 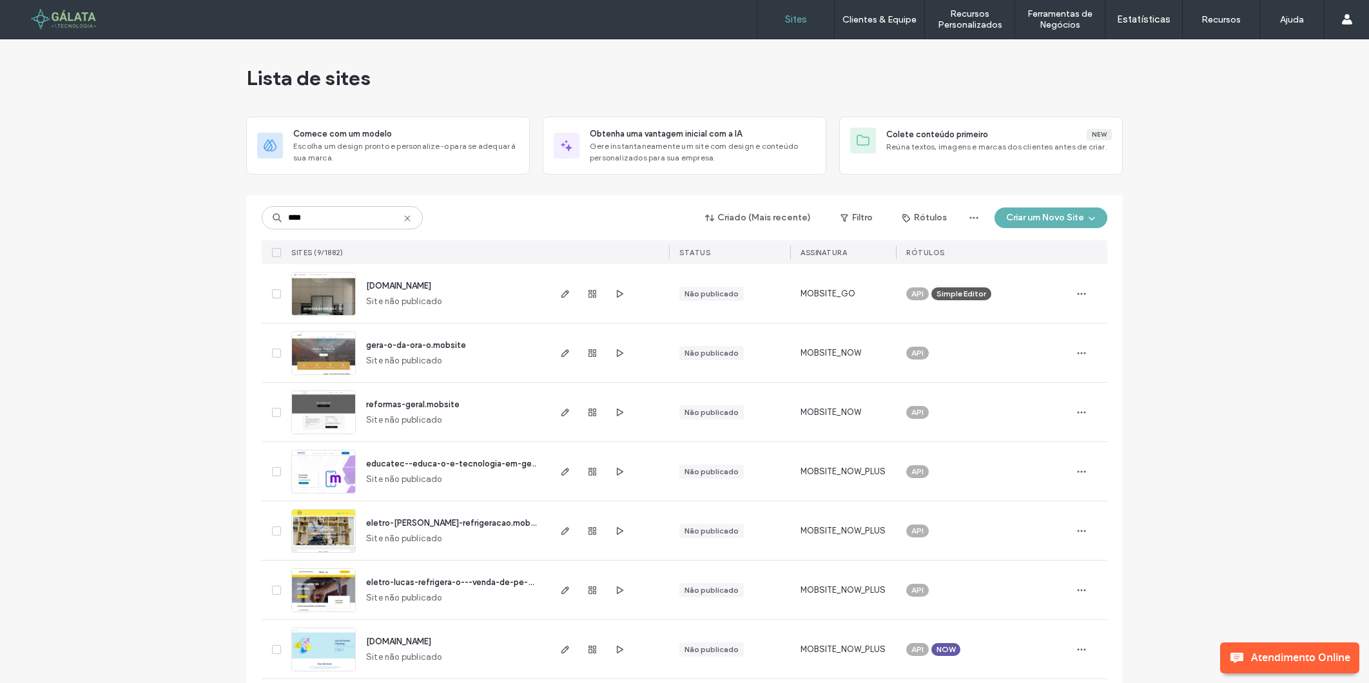 What do you see at coordinates (702, 152) in the screenshot?
I see `span: Gere instantaneamente um site com design e conteúdo personalizados para sua empresa.` at bounding box center [702, 152].